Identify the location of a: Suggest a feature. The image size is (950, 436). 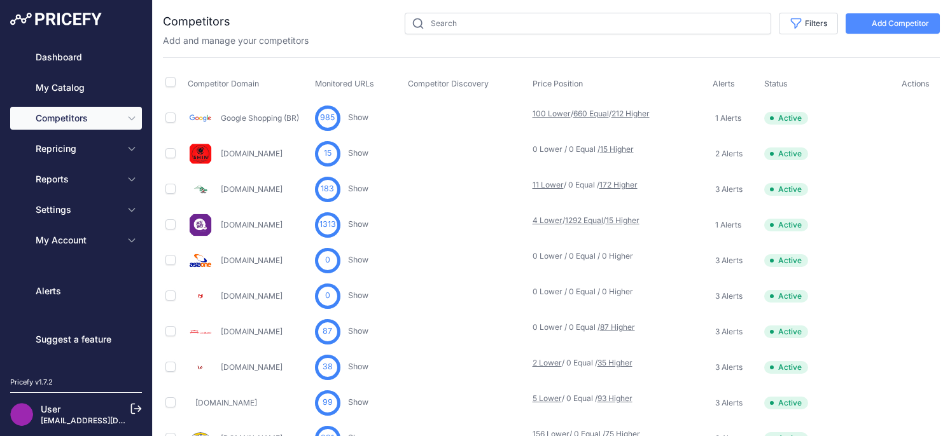
(76, 340).